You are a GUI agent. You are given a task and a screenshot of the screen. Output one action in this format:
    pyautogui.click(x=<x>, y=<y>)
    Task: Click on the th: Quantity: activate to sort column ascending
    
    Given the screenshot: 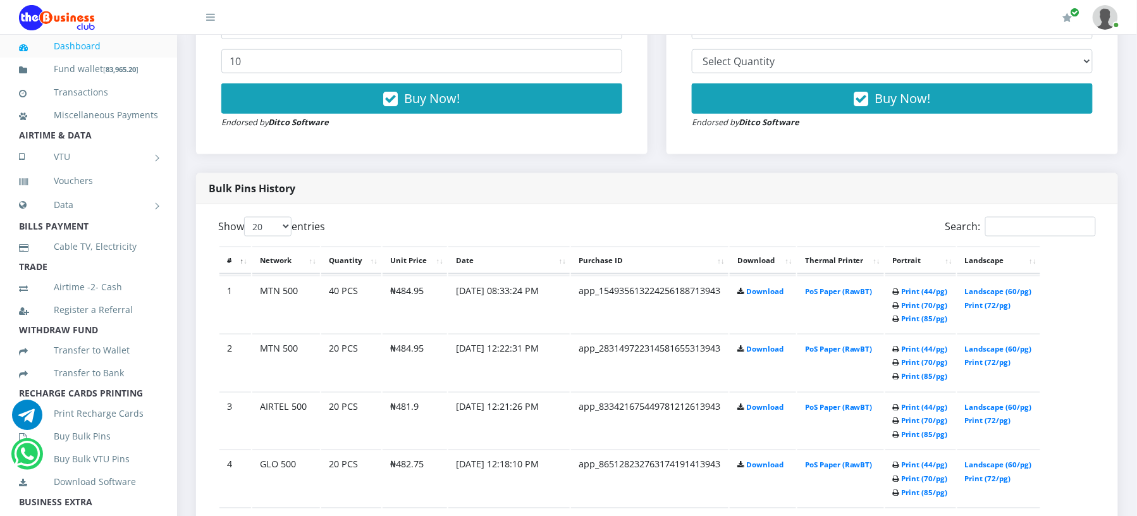 What is the action you would take?
    pyautogui.click(x=351, y=261)
    